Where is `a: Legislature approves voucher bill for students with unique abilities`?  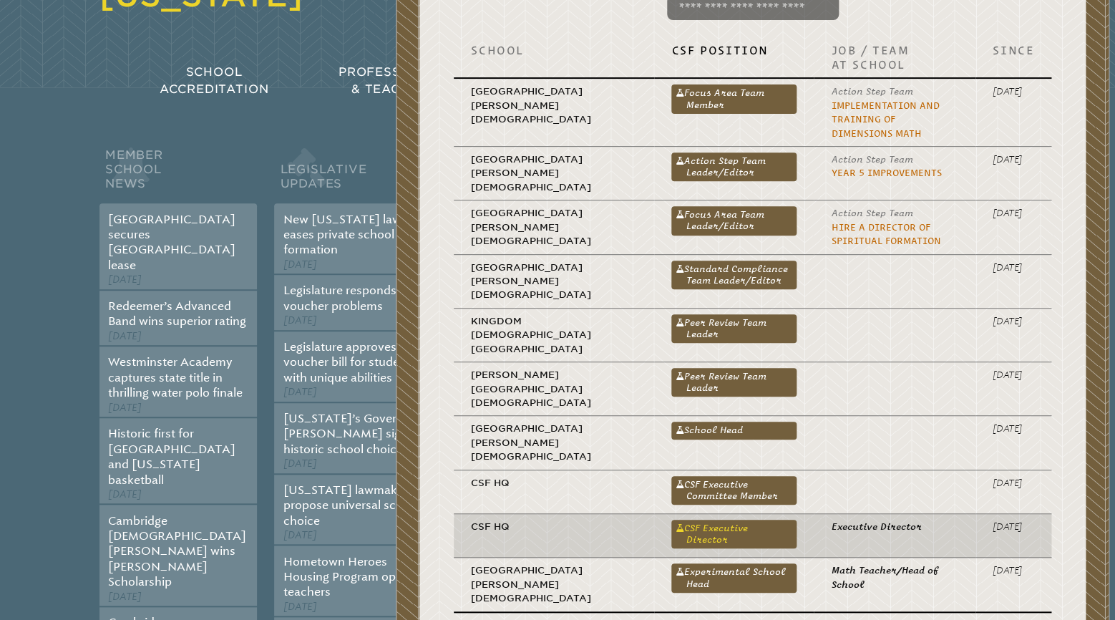
a: Legislature approves voucher bill for students with unique abilities is located at coordinates (349, 362).